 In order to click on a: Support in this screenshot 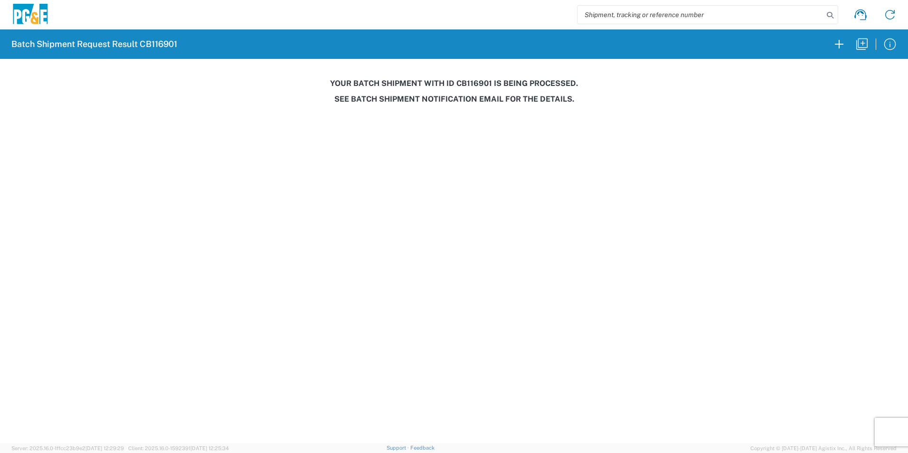, I will do `click(398, 448)`.